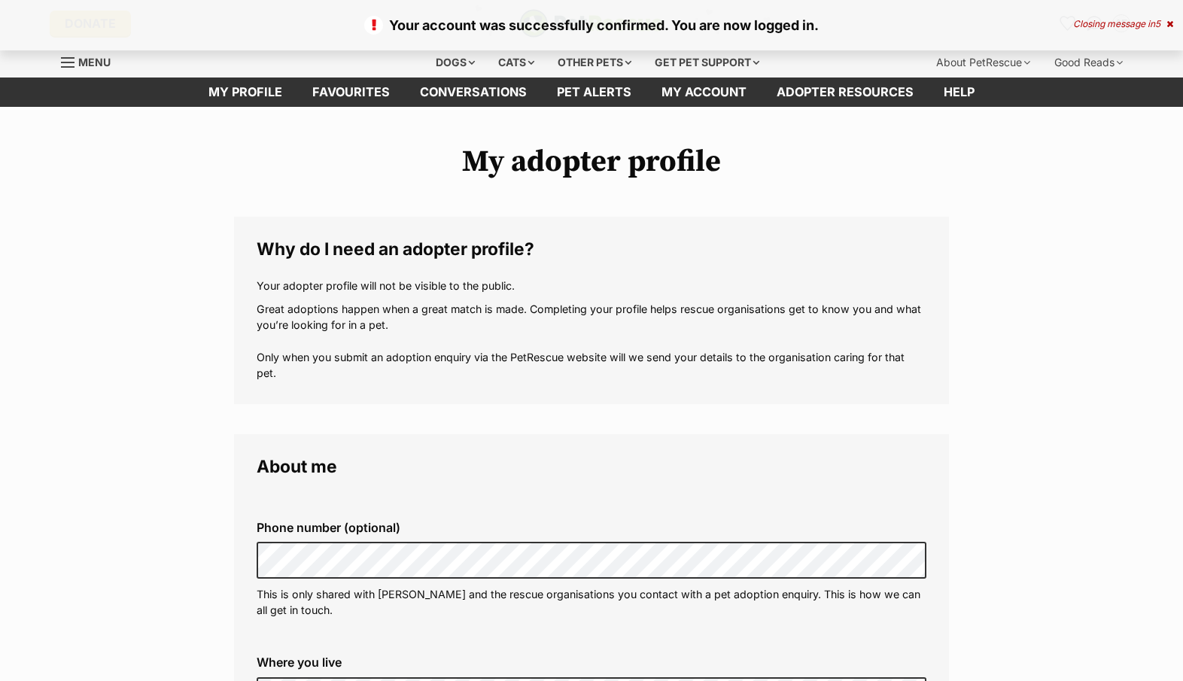  Describe the element at coordinates (351, 92) in the screenshot. I see `a: Favourites` at that location.